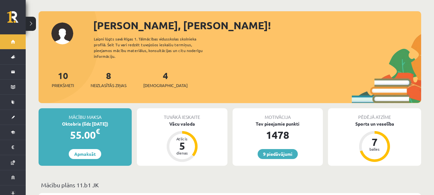 Image resolution: width=434 pixels, height=195 pixels. What do you see at coordinates (374, 149) in the screenshot?
I see `div: balles` at bounding box center [374, 149].